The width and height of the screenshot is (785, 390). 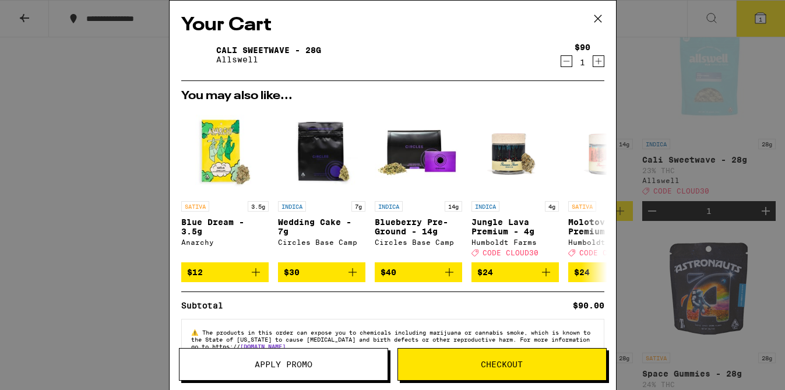 I want to click on img: Circles Base Camp - Blueberry Pre-Ground - 14g, so click(x=419, y=152).